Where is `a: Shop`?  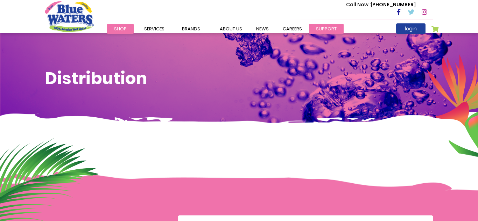 a: Shop is located at coordinates (120, 29).